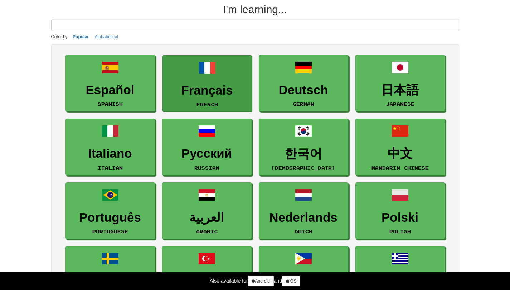 This screenshot has height=290, width=510. What do you see at coordinates (400, 154) in the screenshot?
I see `h3: 中文` at bounding box center [400, 154].